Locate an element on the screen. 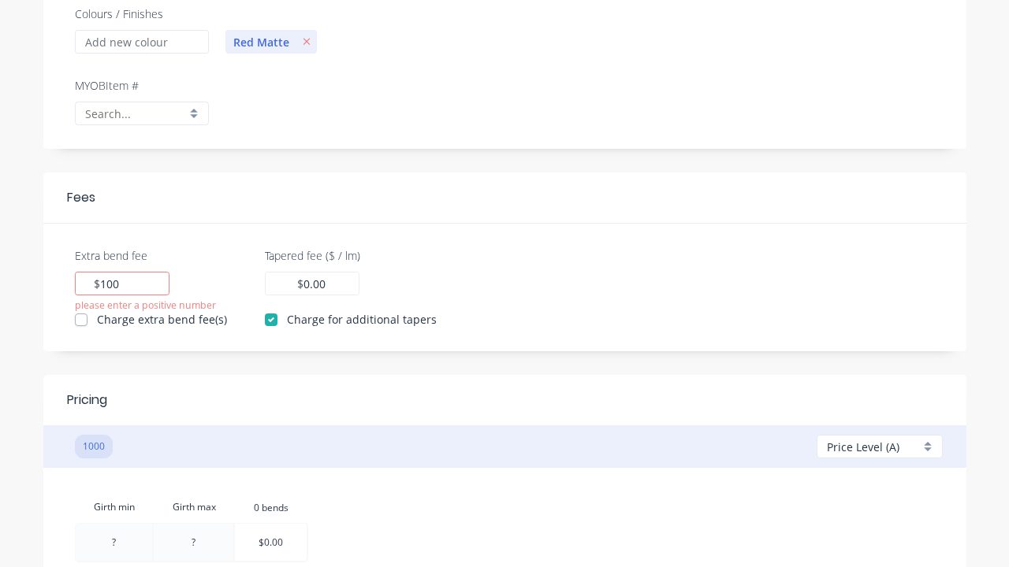 This screenshot has height=567, width=1009. button: 1000 is located at coordinates (94, 447).